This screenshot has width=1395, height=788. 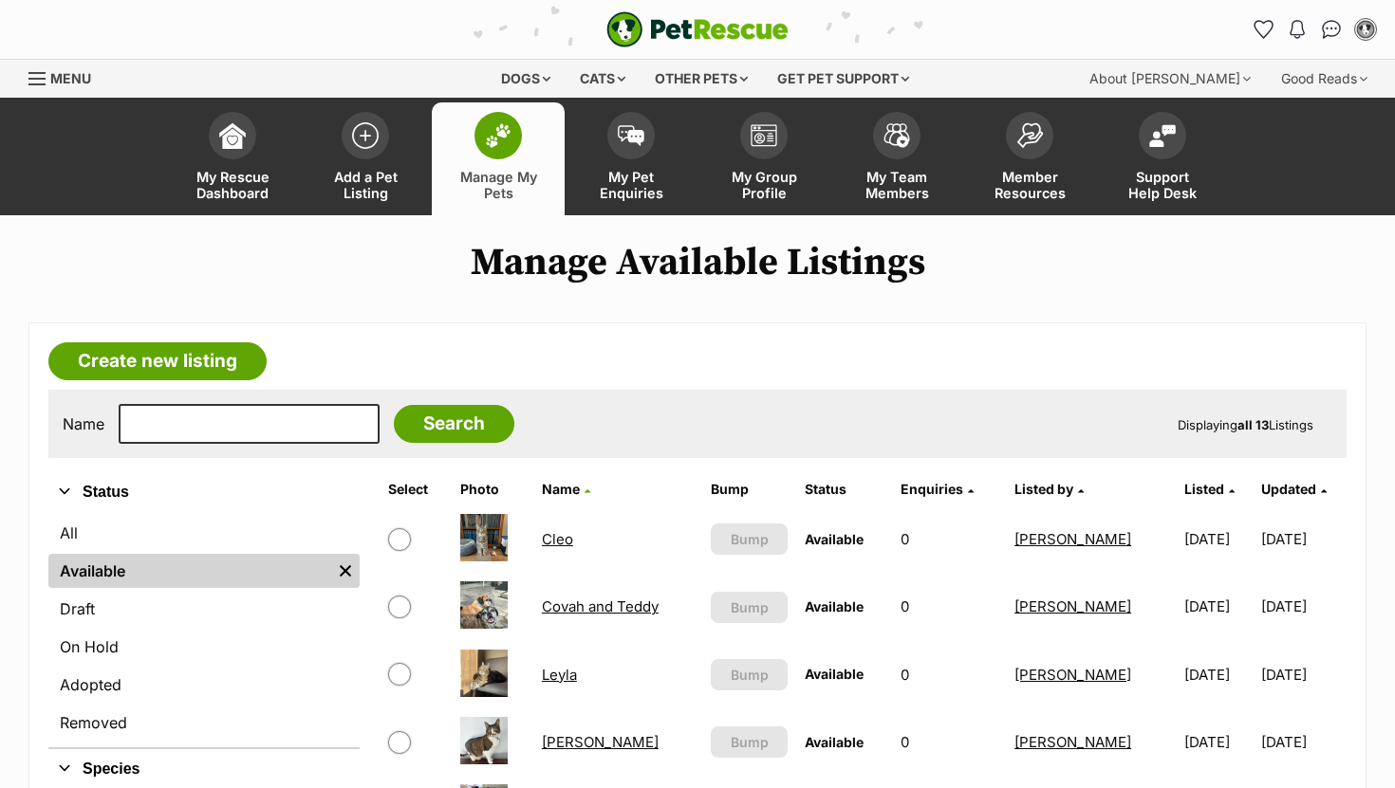 I want to click on span: Member Resources, so click(x=1029, y=185).